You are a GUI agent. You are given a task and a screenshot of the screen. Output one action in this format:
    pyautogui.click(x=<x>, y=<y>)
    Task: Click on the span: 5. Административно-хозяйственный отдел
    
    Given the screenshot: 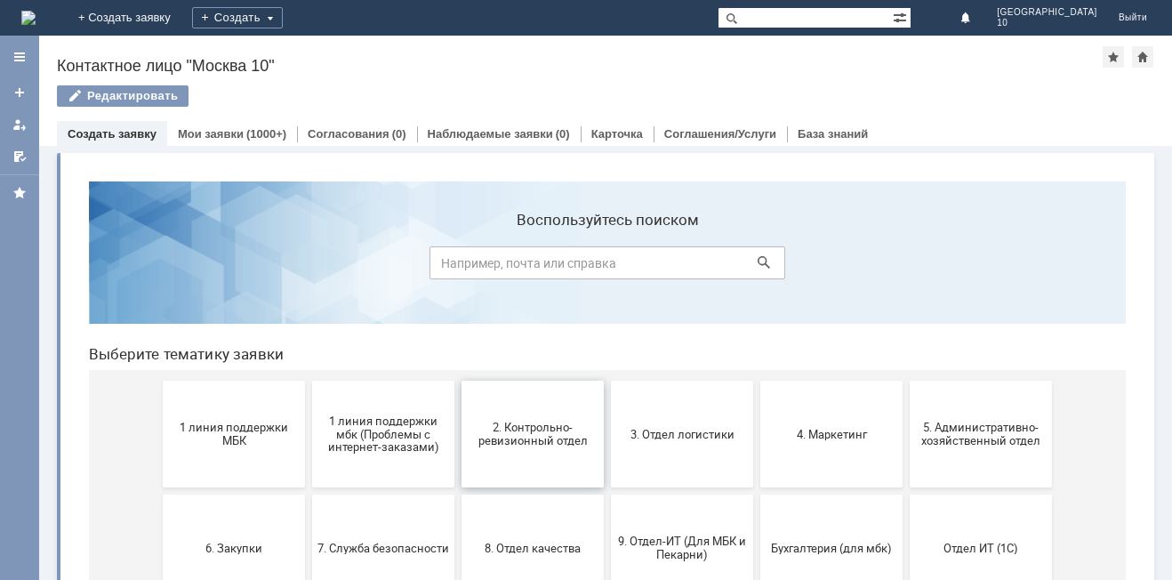 What is the action you would take?
    pyautogui.click(x=906, y=267)
    